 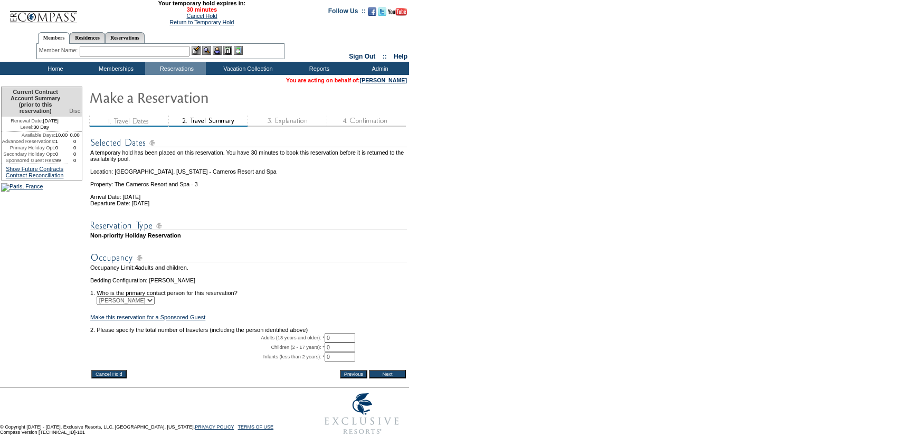 I want to click on td: Primary Holiday Opt:, so click(x=29, y=148).